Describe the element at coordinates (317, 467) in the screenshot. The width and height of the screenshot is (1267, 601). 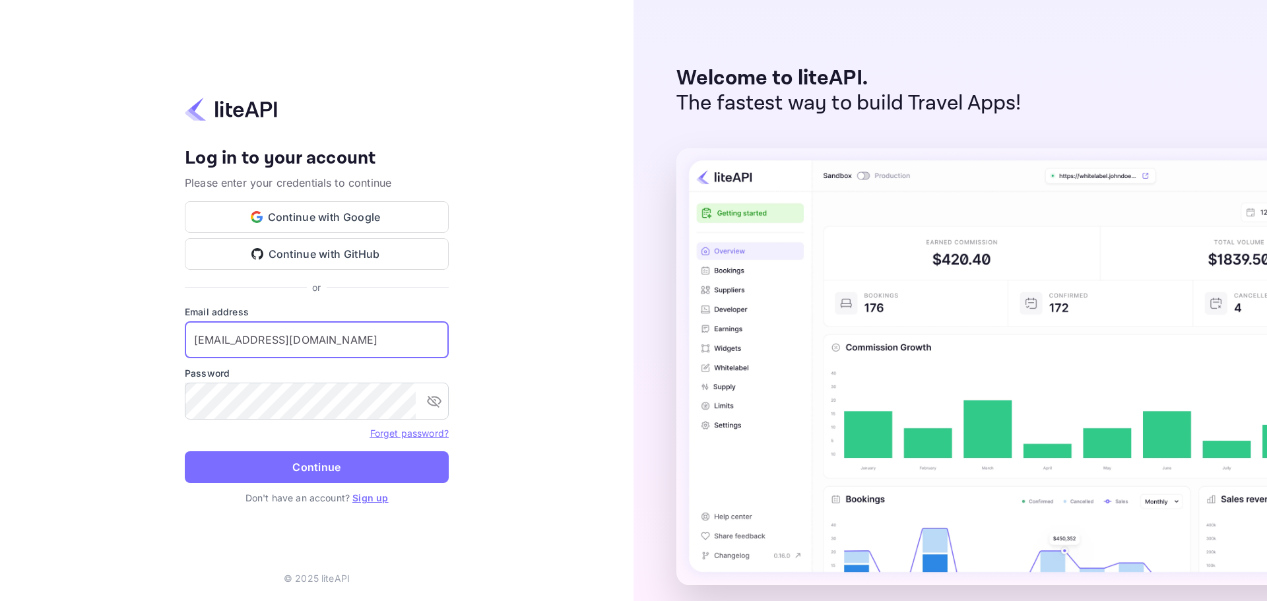
I see `button: Continue` at that location.